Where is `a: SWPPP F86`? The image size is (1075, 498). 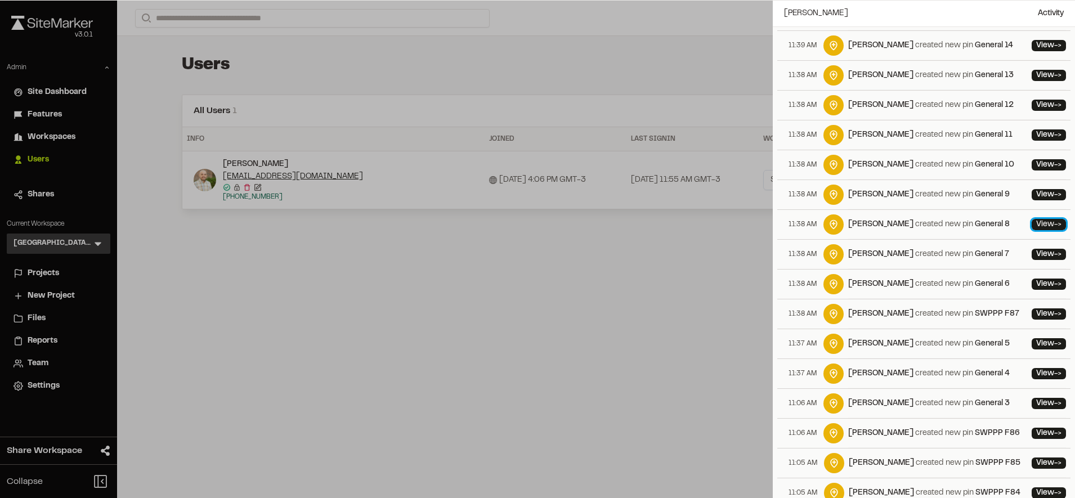 a: SWPPP F86 is located at coordinates (998, 434).